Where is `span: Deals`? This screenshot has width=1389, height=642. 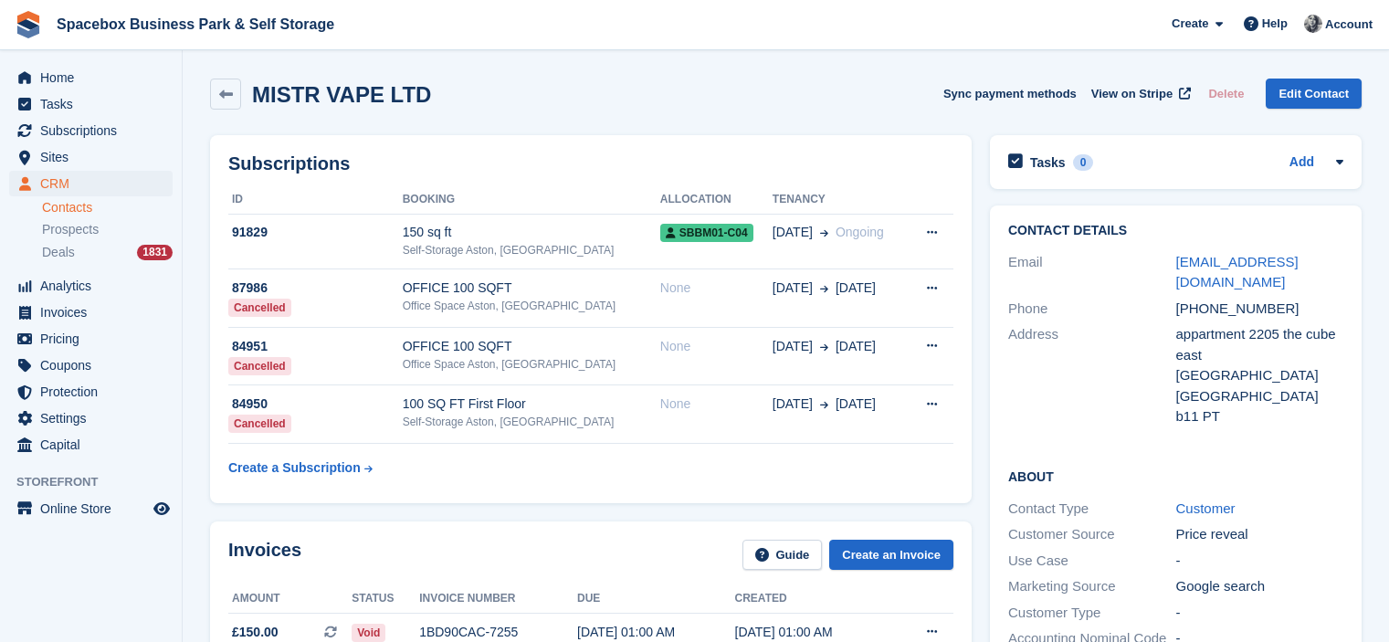
span: Deals is located at coordinates (58, 252).